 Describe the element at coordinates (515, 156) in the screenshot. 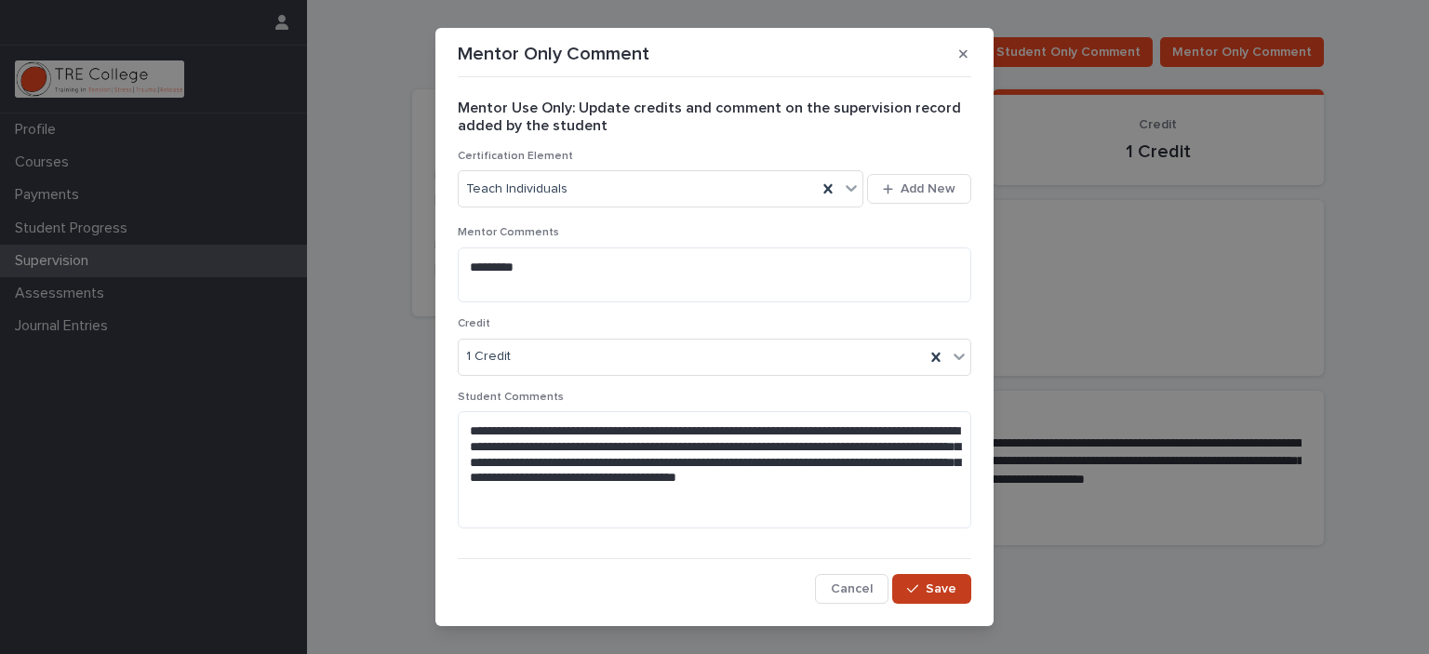

I see `span: Certification Element` at that location.